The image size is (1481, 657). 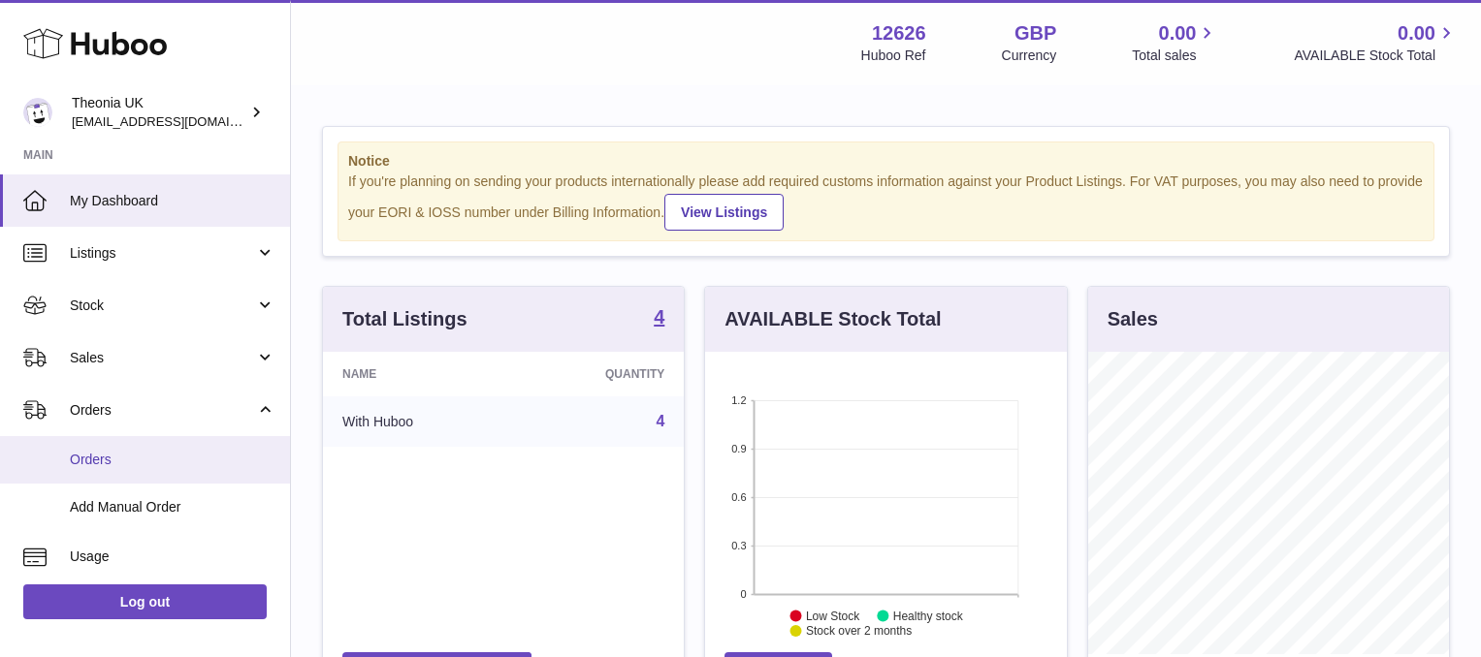 I want to click on span: Listings, so click(x=162, y=253).